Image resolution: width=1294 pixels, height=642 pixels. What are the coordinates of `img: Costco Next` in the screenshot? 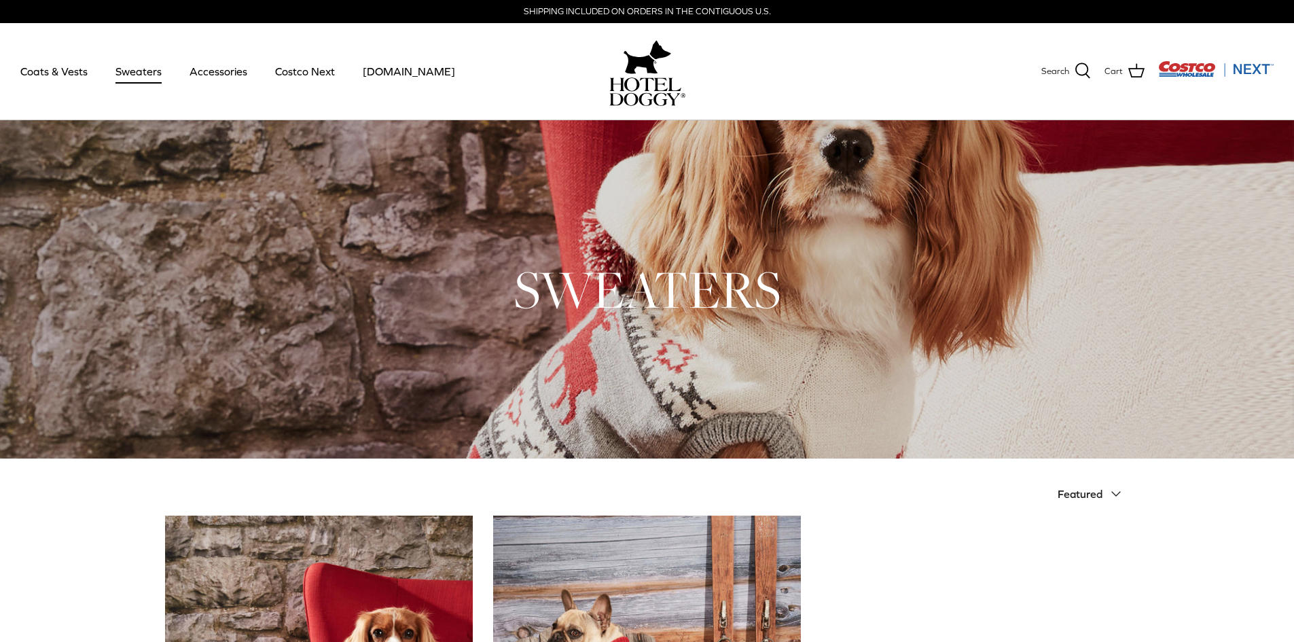 It's located at (1216, 69).